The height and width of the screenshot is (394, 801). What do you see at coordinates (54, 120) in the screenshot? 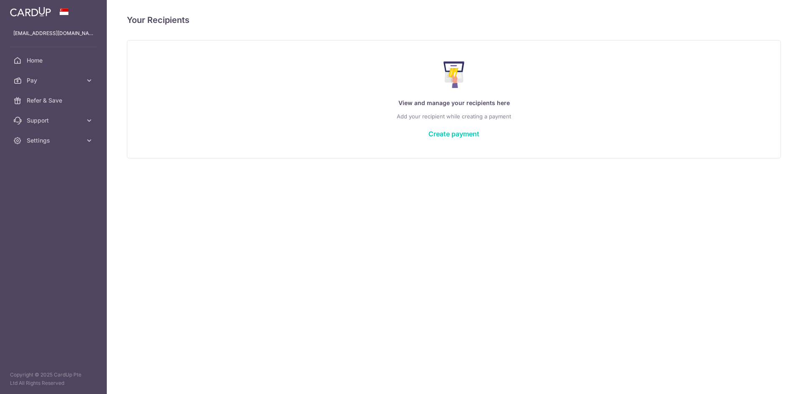
I see `span: Support` at bounding box center [54, 120].